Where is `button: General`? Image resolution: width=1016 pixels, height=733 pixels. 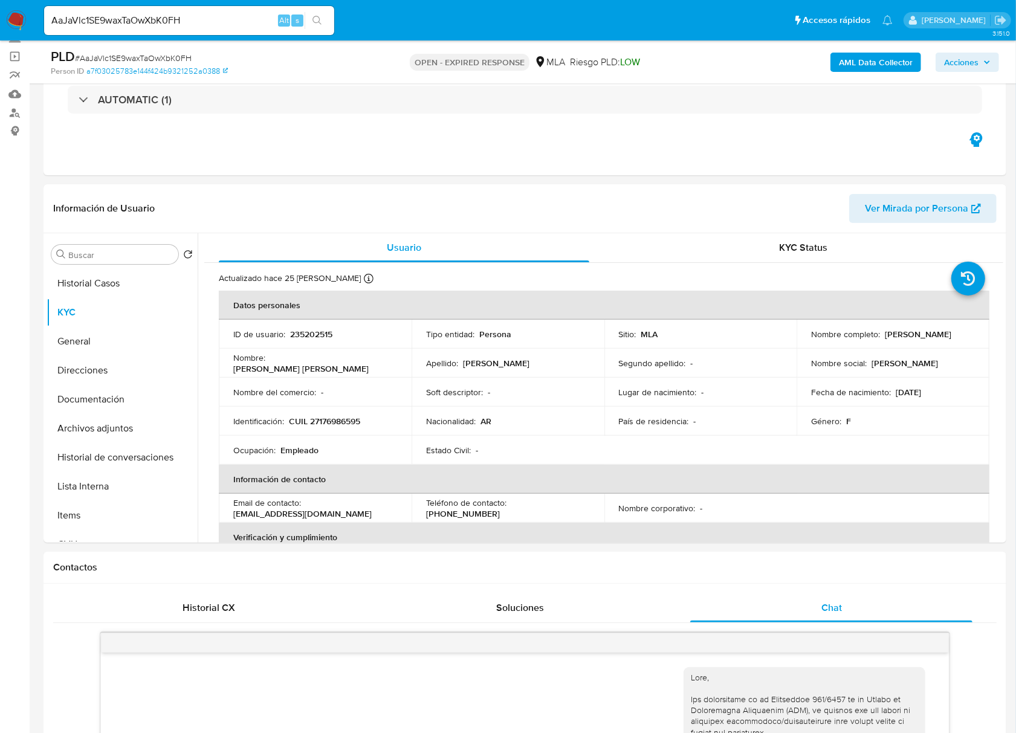 button: General is located at coordinates (122, 342).